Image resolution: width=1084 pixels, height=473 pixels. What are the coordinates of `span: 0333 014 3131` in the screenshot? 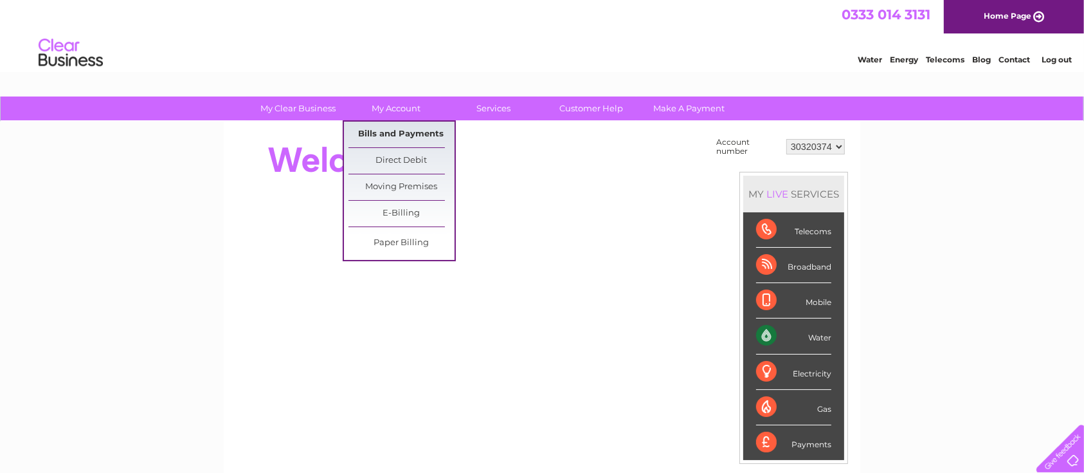 It's located at (886, 14).